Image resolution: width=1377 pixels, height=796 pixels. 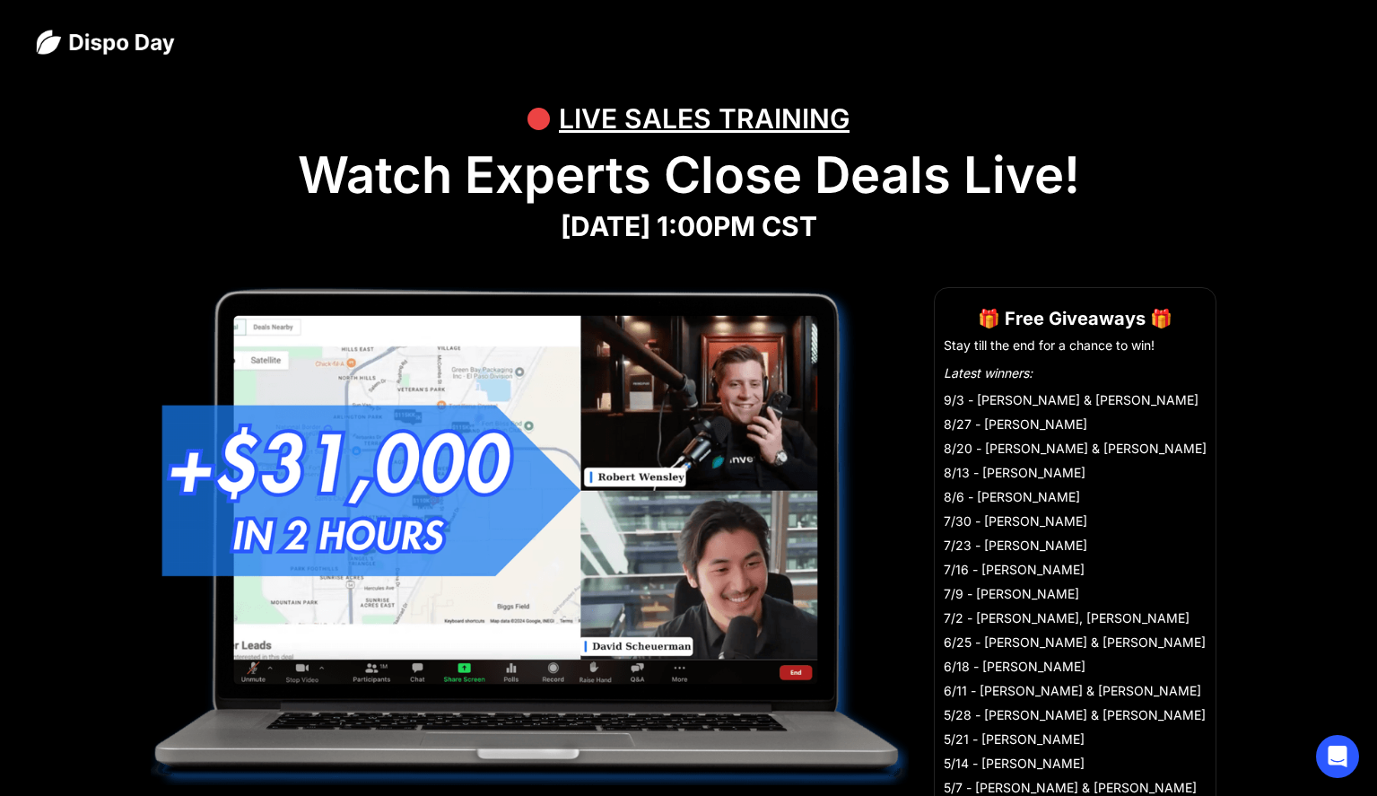 I want to click on div: LIVE SALES TRAINING, so click(x=704, y=118).